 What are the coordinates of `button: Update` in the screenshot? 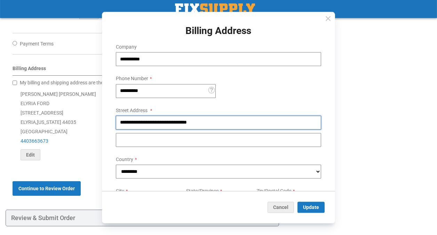 It's located at (311, 208).